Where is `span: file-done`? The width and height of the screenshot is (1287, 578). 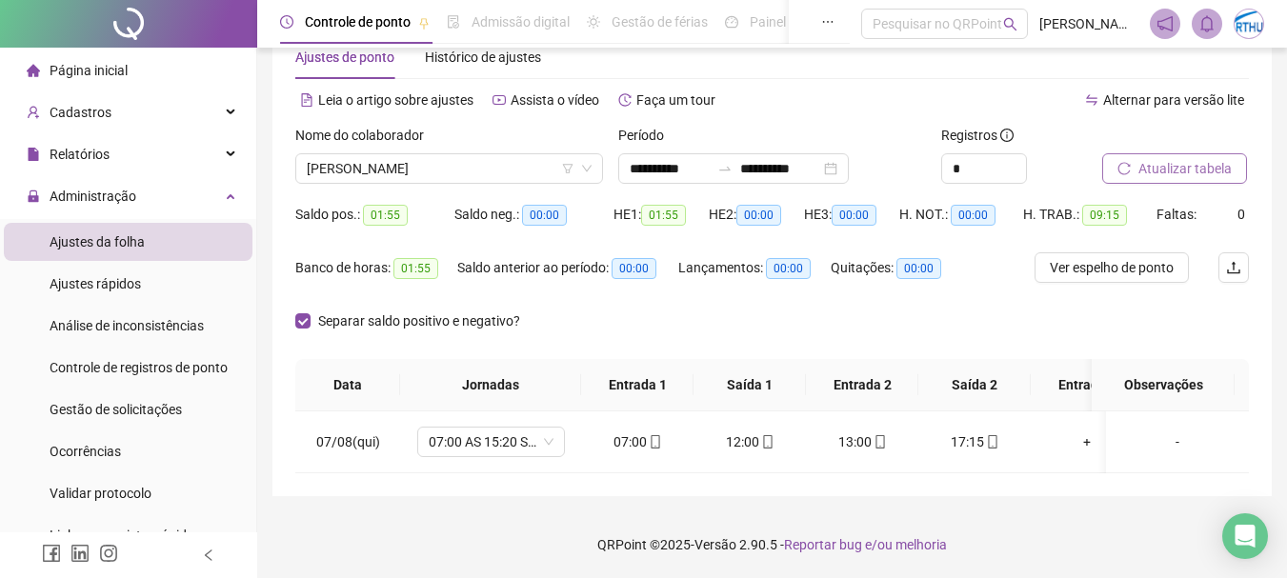
span: file-done is located at coordinates (453, 22).